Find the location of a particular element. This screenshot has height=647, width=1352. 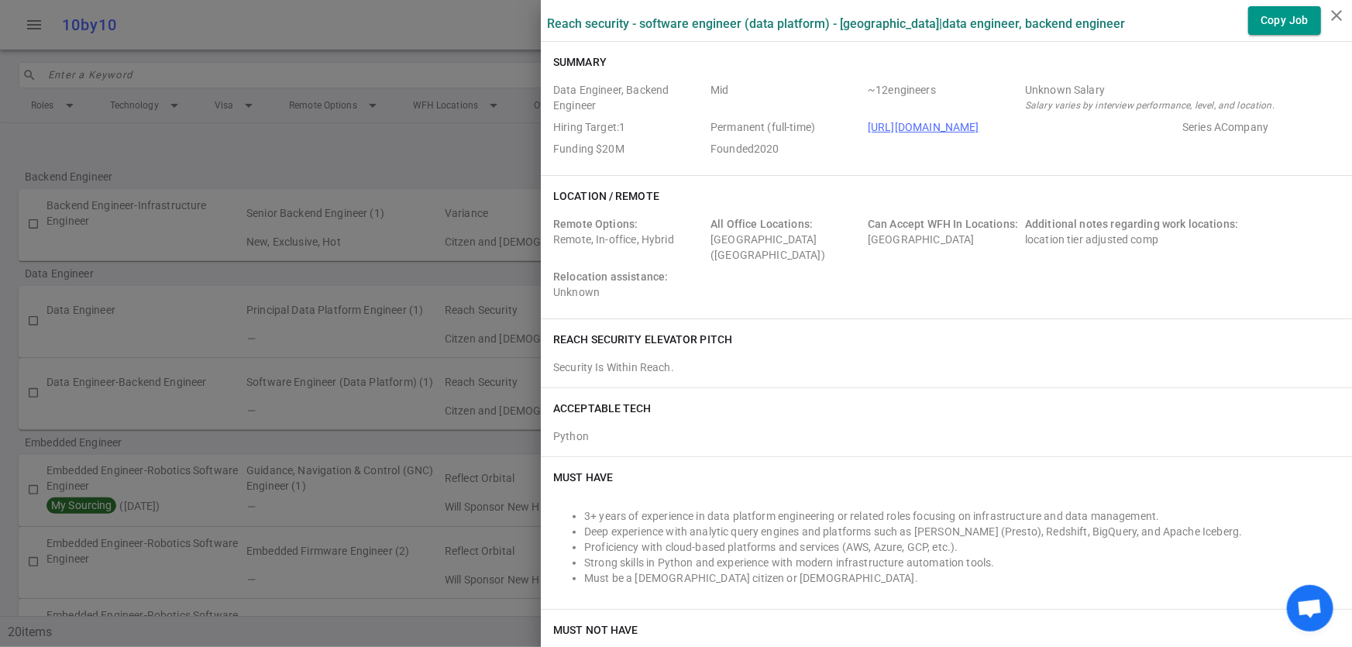

i: Salary varies by interview performance, level, and location. is located at coordinates (1150, 105).